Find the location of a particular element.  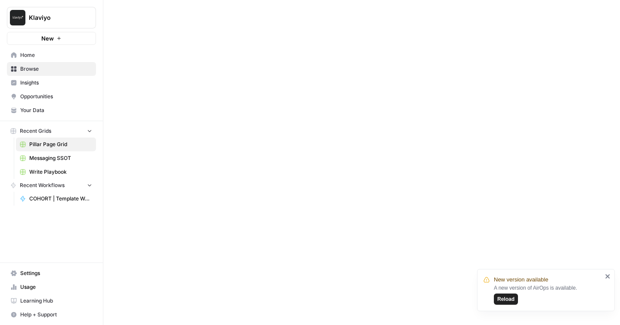

span: Messaging SSOT is located at coordinates (61, 158).